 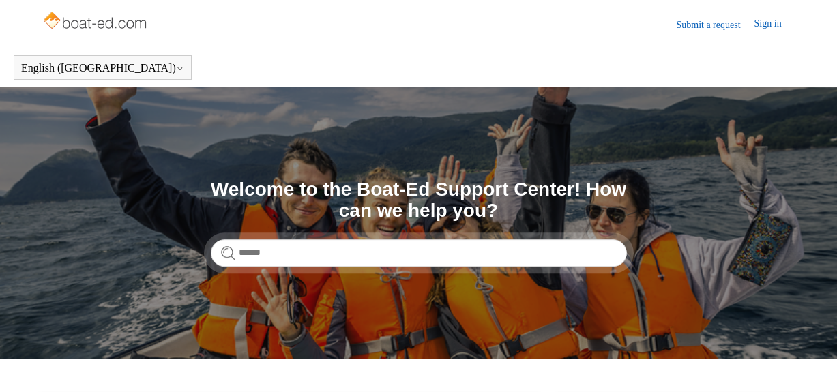 What do you see at coordinates (715, 25) in the screenshot?
I see `a: Submit a request` at bounding box center [715, 25].